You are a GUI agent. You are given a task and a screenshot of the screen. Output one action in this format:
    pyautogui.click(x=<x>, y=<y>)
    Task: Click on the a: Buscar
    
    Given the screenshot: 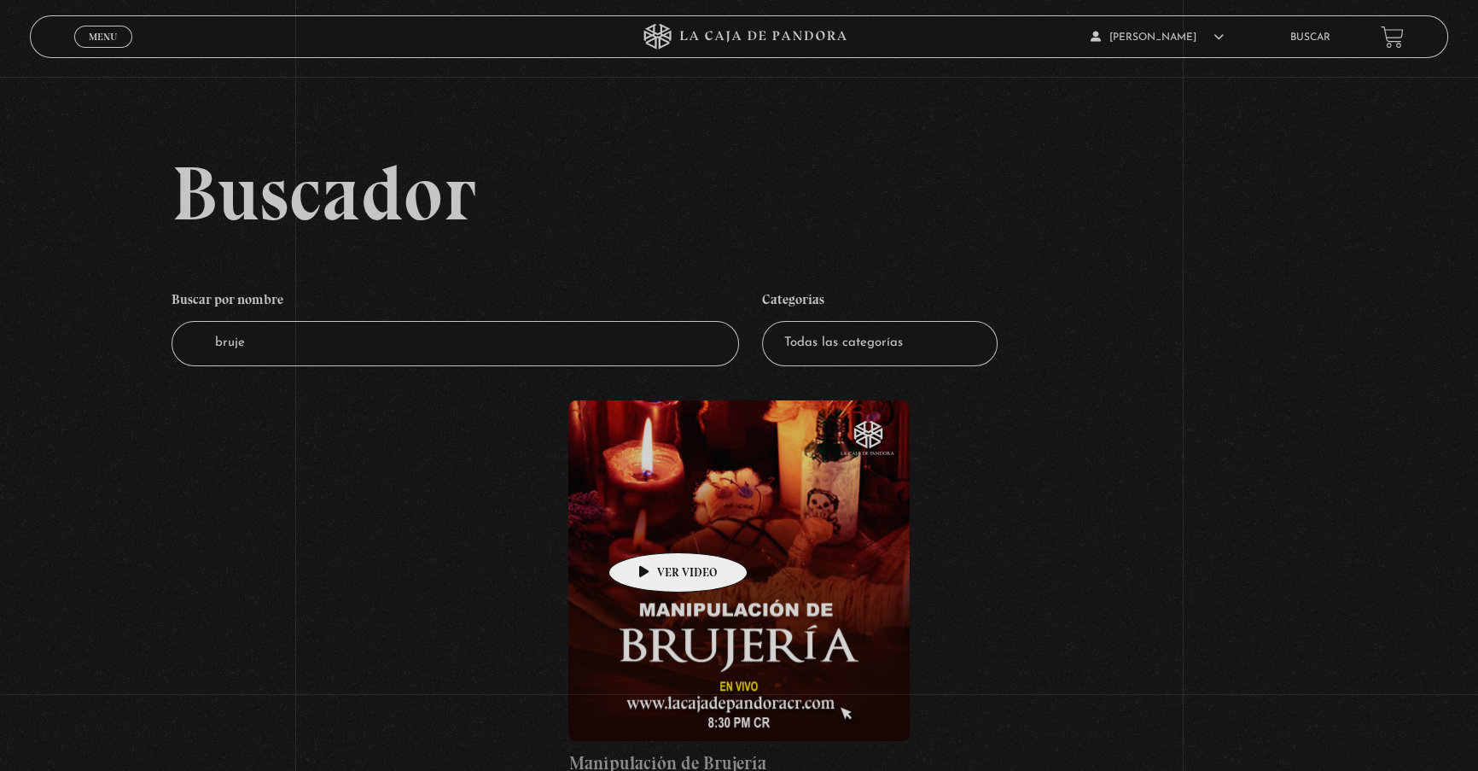 What is the action you would take?
    pyautogui.click(x=1309, y=38)
    